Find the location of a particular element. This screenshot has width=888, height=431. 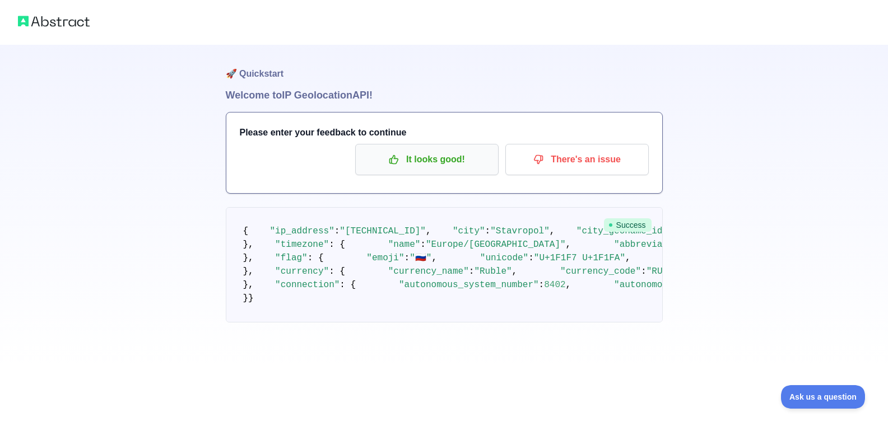

span: Success is located at coordinates (628, 225).